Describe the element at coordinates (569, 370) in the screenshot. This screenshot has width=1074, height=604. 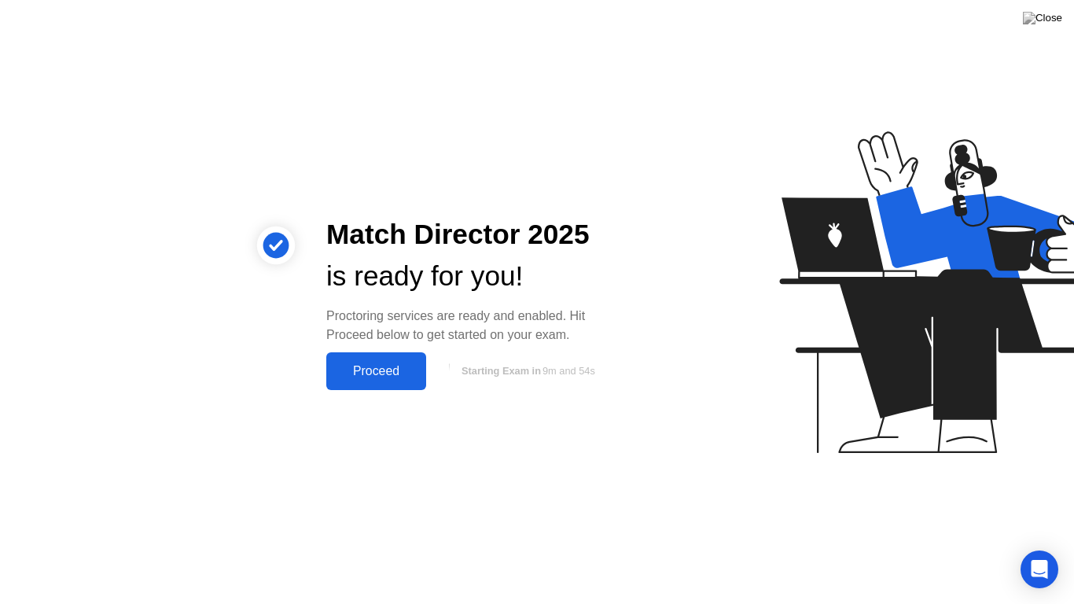
I see `span: 9m and 54s` at that location.